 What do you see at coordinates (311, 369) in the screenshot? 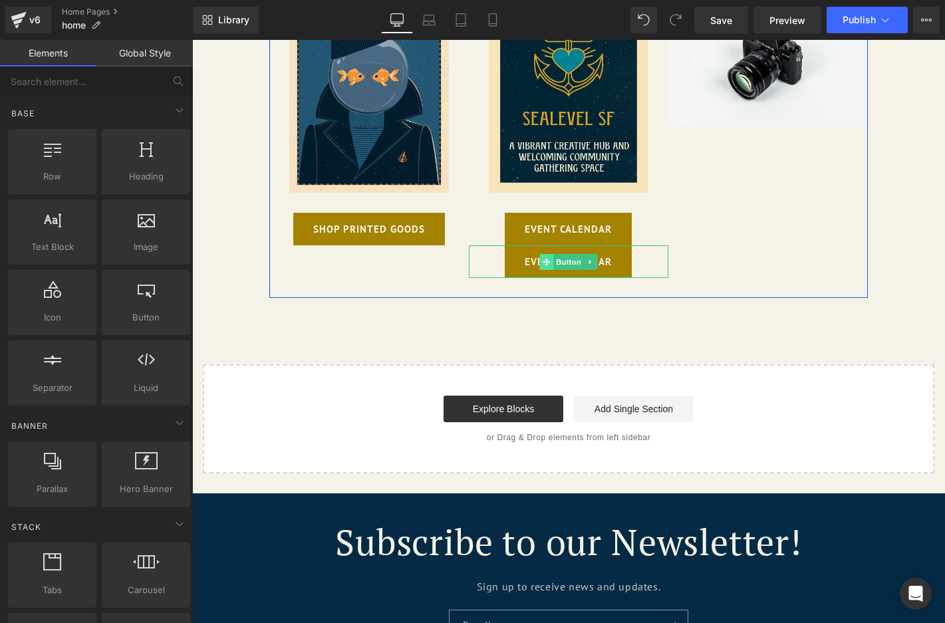
I see `a: Explore Blocks` at bounding box center [311, 369].